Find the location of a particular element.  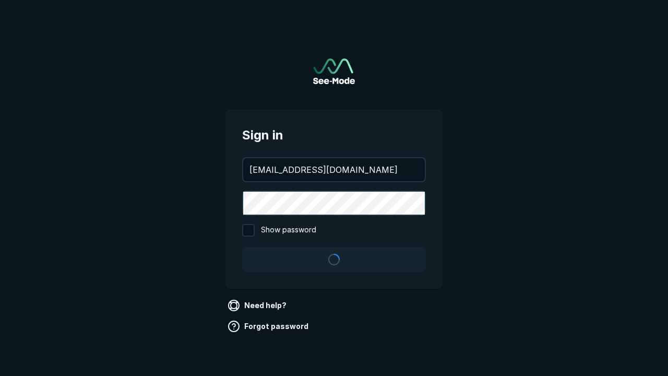

a: Go to sign in is located at coordinates (334, 71).